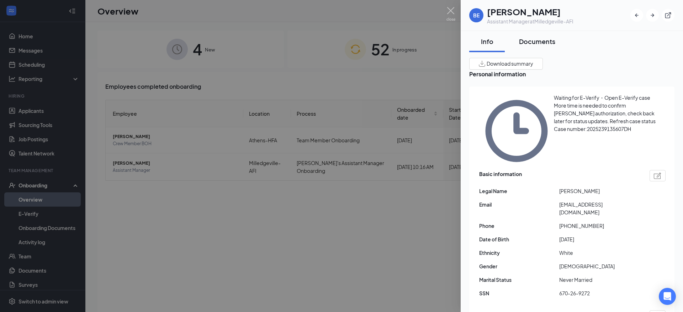  I want to click on div: Info, so click(487, 41).